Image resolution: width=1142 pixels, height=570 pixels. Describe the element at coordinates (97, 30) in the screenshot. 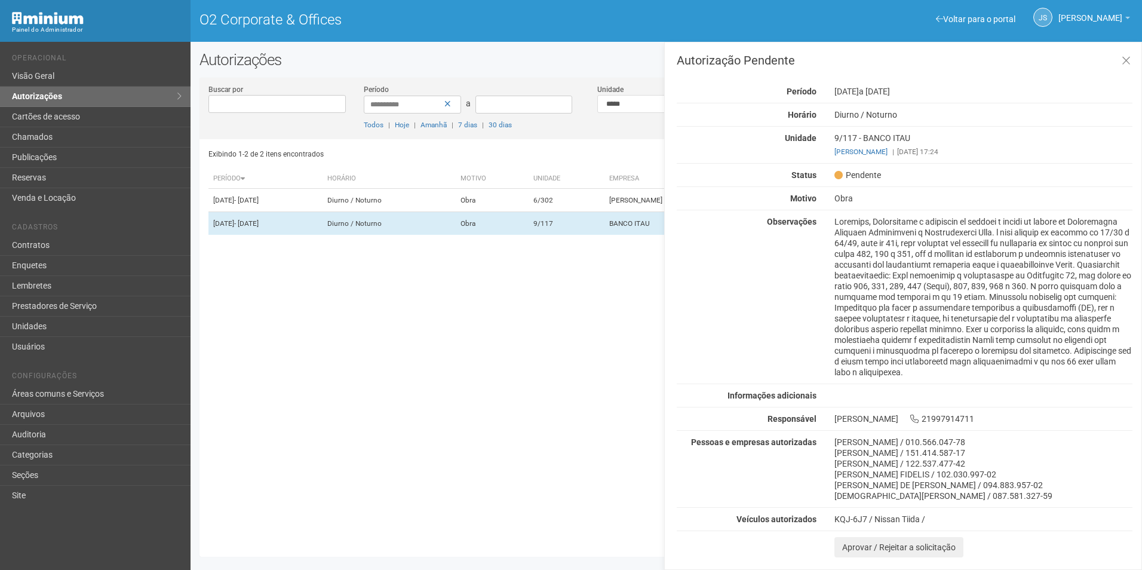

I see `div: Painel do Administrador` at that location.